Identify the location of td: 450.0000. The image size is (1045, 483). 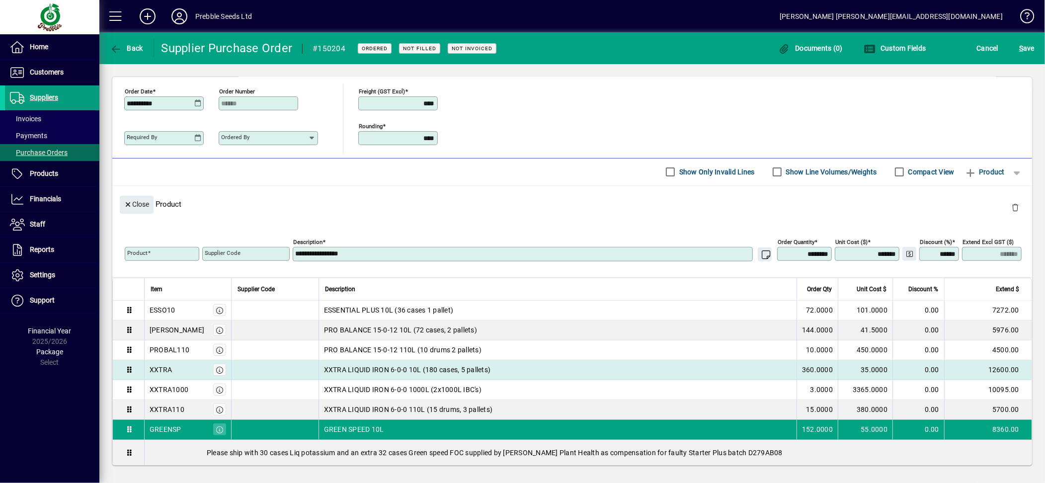
(865, 350).